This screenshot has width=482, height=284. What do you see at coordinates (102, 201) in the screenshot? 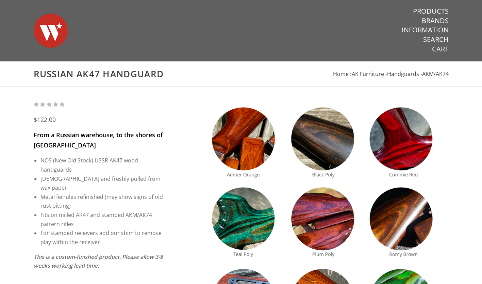
I see `li: Metal ferrules refinished (may show signs of old rust pitting)` at bounding box center [102, 201].